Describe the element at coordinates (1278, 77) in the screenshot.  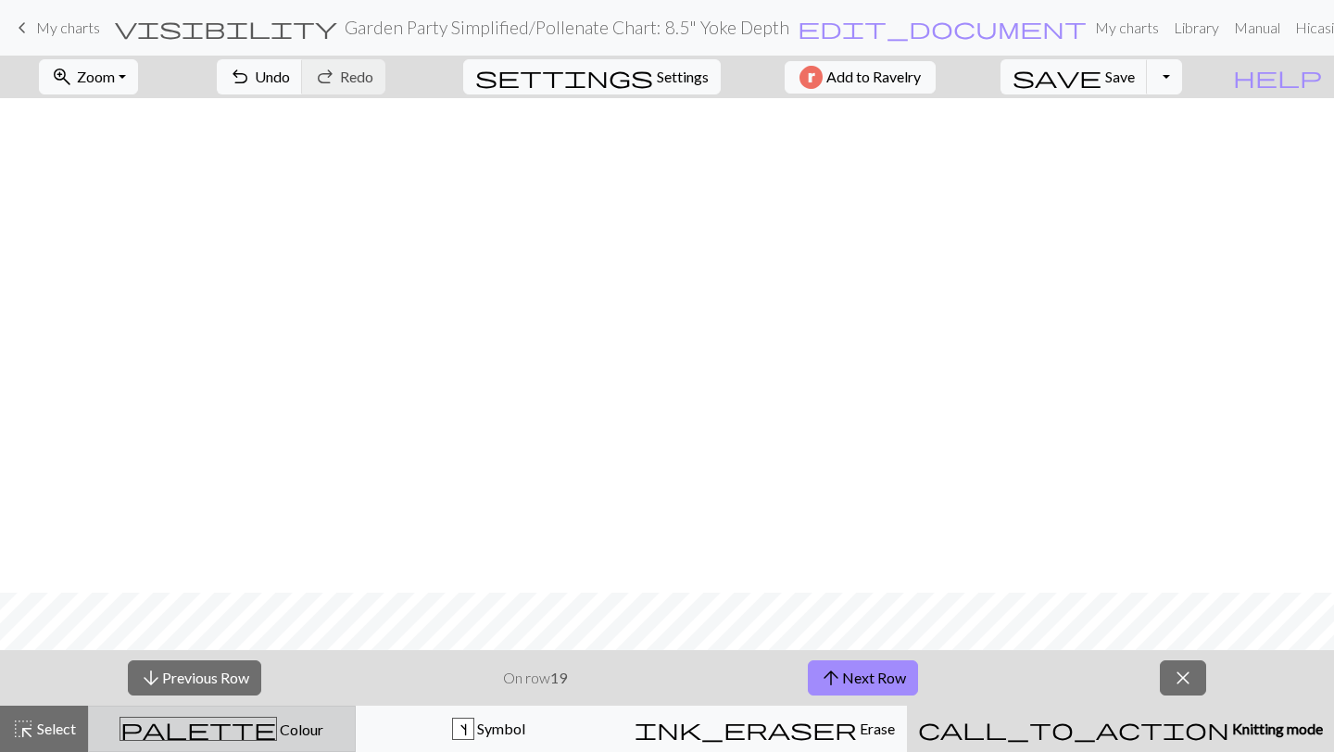
I see `span: help` at that location.